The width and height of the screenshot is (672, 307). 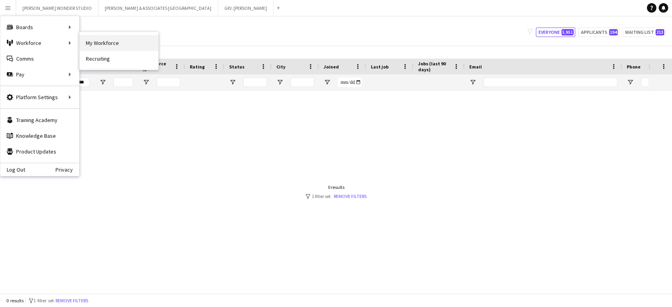 What do you see at coordinates (40, 120) in the screenshot?
I see `a: Training Academy` at bounding box center [40, 120].